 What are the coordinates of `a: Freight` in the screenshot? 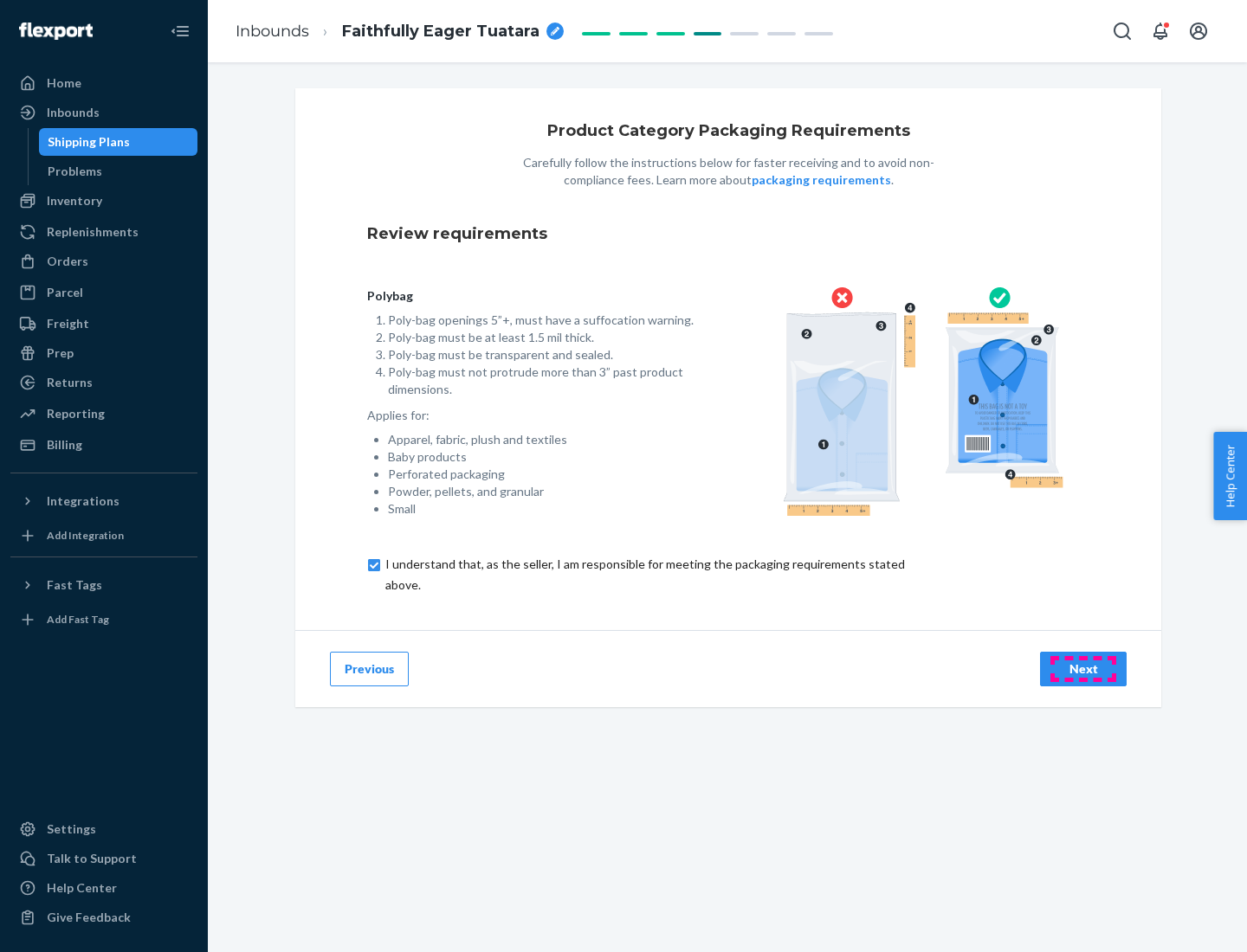 It's located at (104, 323).